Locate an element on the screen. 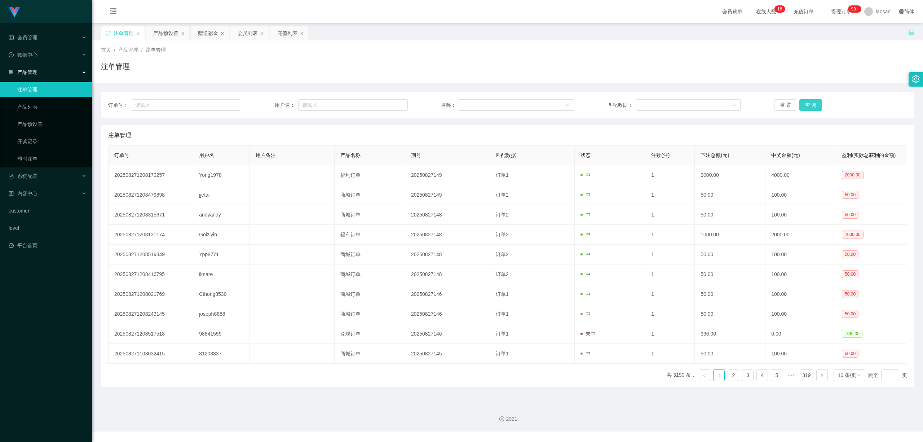 This screenshot has height=442, width=923. span: 在线人数 is located at coordinates (766, 12).